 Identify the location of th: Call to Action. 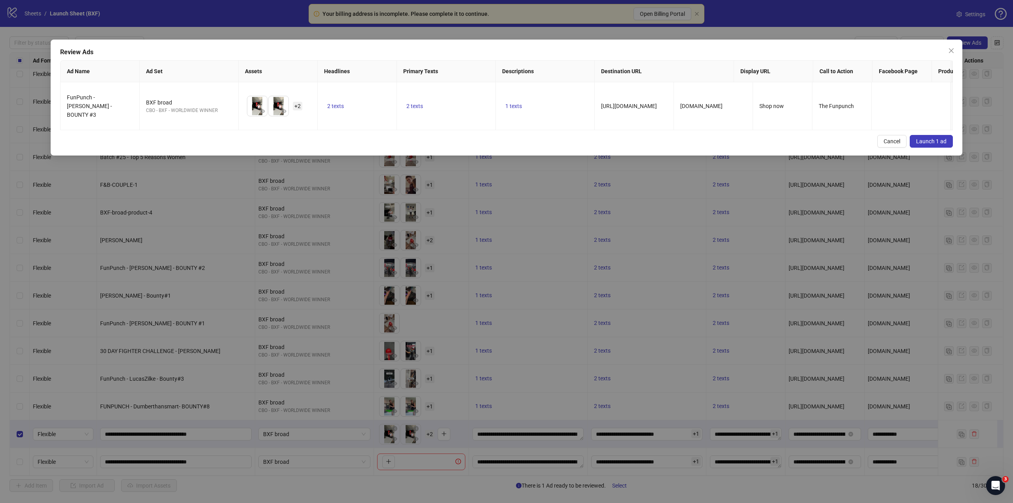
(843, 71).